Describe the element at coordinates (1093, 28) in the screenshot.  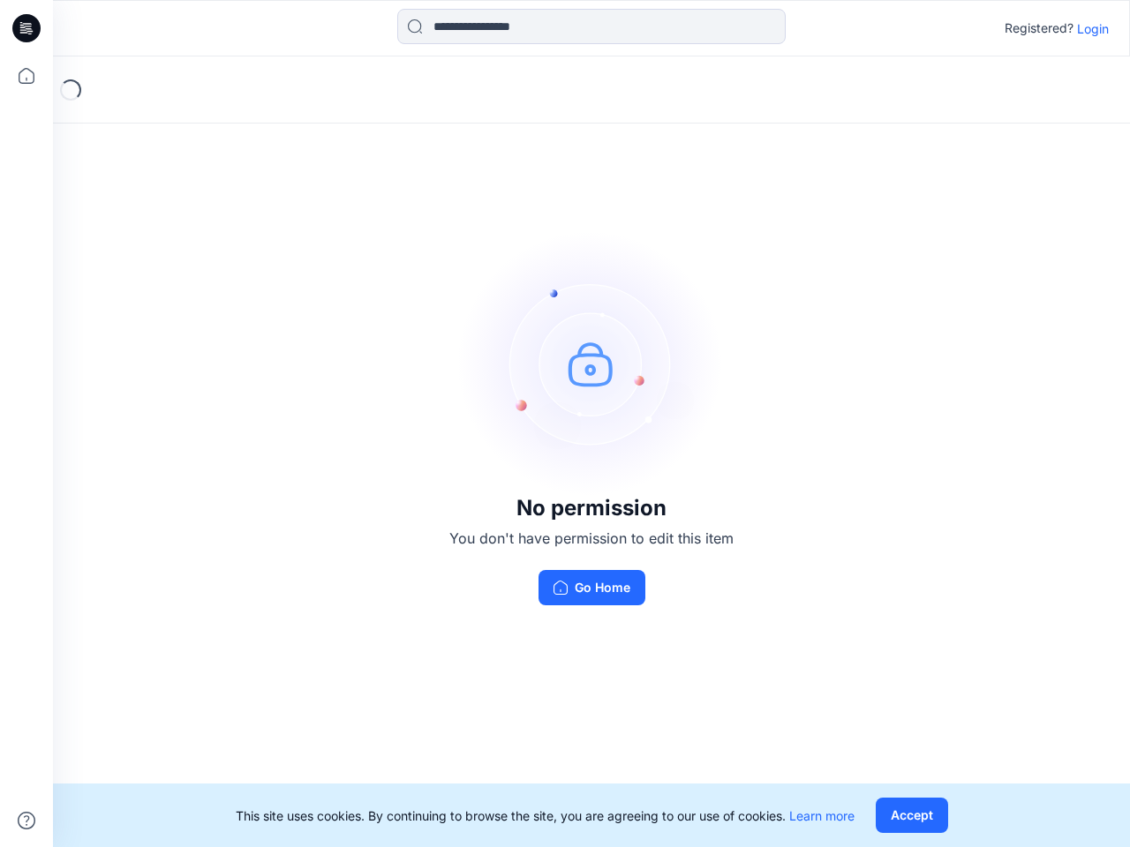
I see `p: Login` at that location.